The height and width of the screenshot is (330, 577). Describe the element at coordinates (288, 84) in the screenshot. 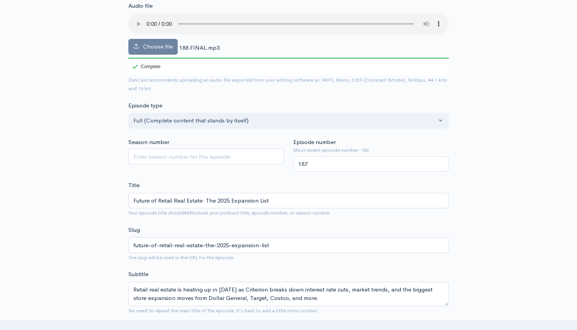

I see `small: ZenCast recommends uploading an audio file exported from your editing software as: MP3, Mono, CBR...` at that location.